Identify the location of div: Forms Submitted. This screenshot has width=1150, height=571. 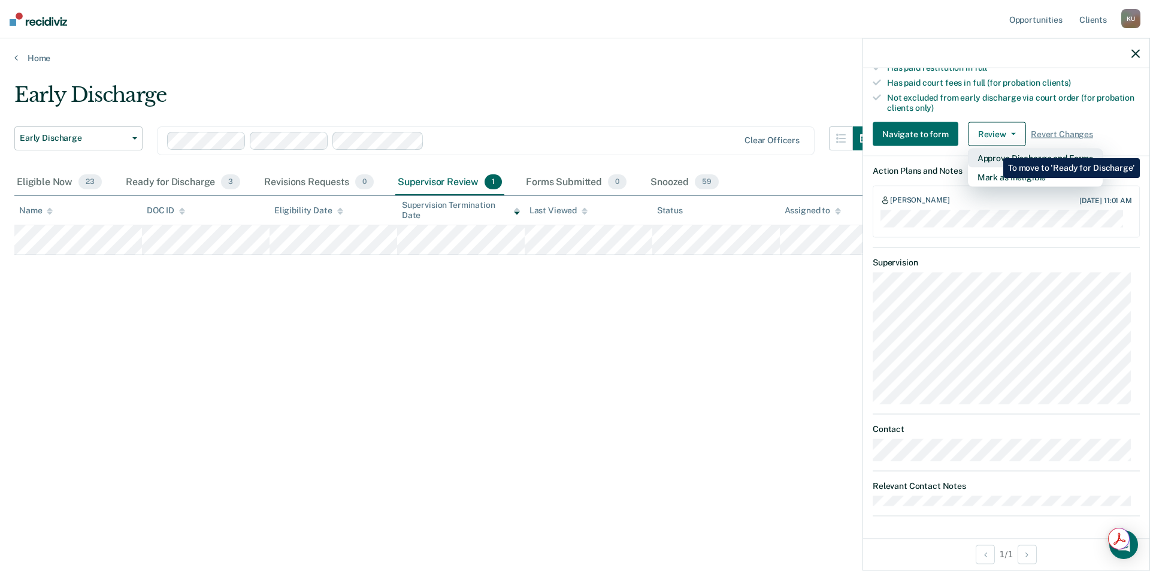
(576, 183).